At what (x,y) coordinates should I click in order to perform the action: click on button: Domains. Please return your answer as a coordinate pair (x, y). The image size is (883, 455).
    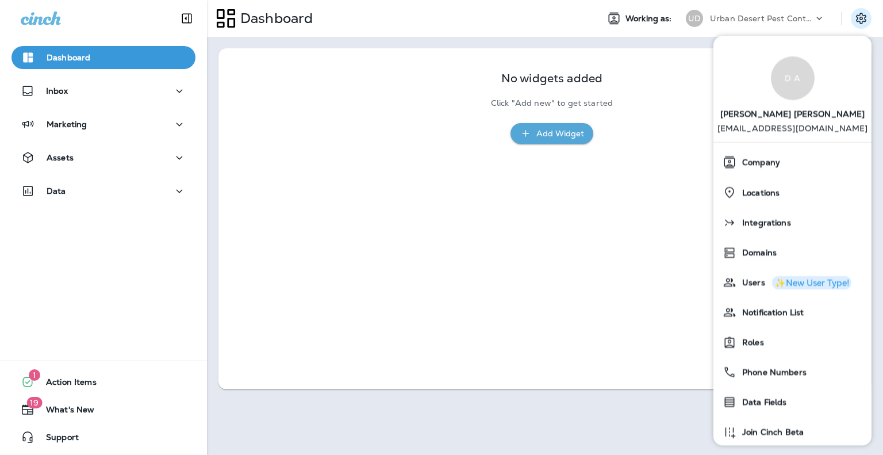
    Looking at the image, I should click on (793, 253).